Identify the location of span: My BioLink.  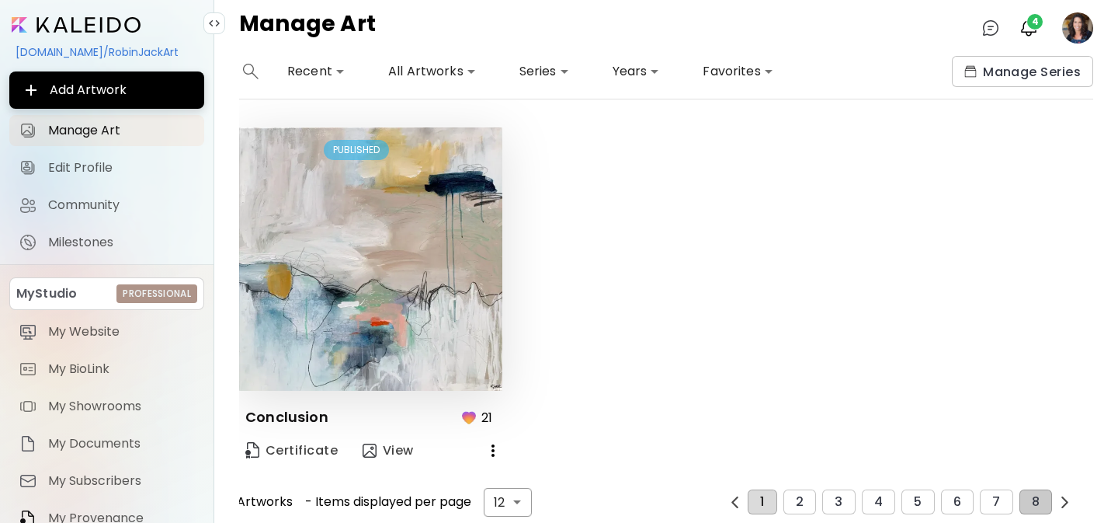
(121, 369).